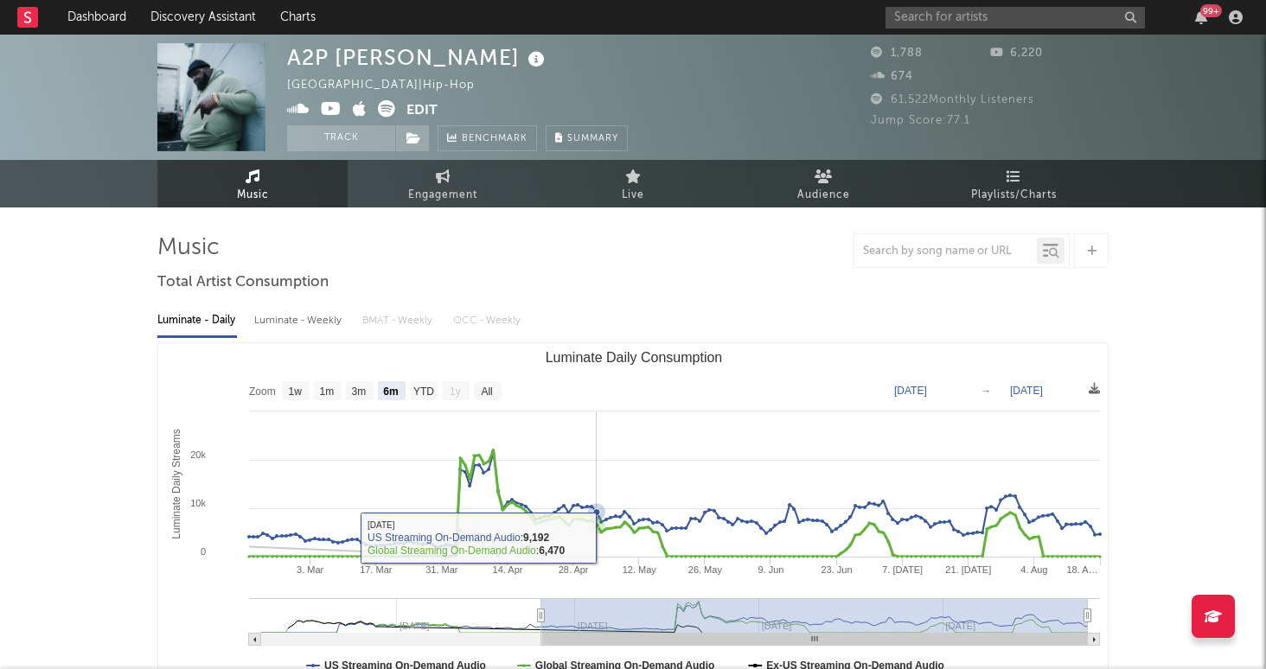 The image size is (1266, 669). What do you see at coordinates (897, 53) in the screenshot?
I see `span: 1,788` at bounding box center [897, 53].